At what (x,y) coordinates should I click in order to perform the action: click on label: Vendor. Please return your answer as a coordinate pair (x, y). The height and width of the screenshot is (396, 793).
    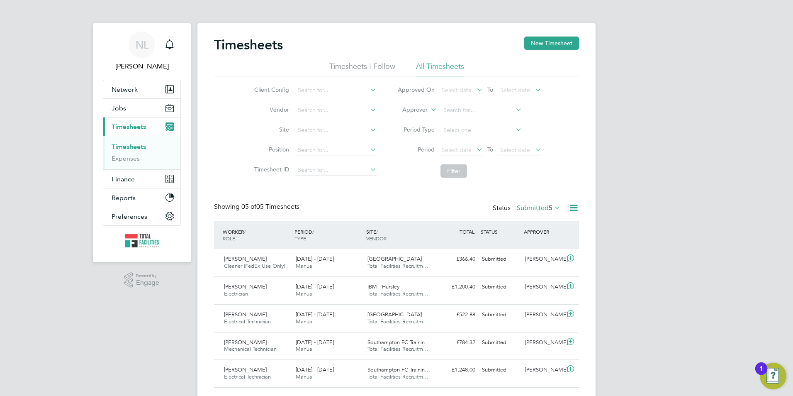
    Looking at the image, I should click on (270, 110).